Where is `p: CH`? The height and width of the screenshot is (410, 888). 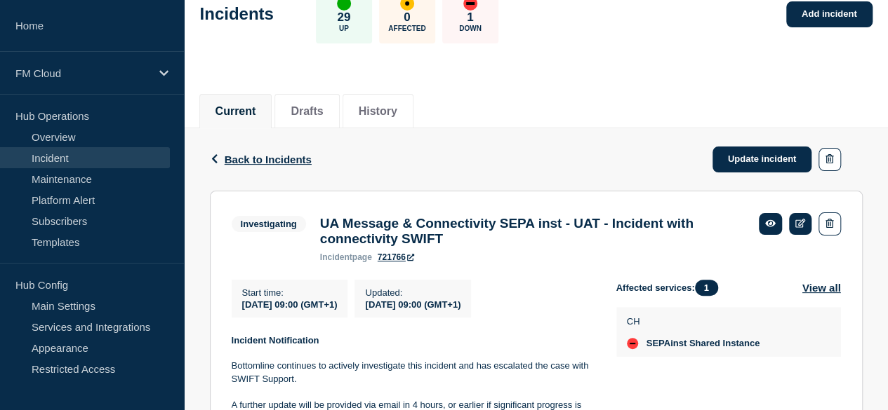 p: CH is located at coordinates (693, 321).